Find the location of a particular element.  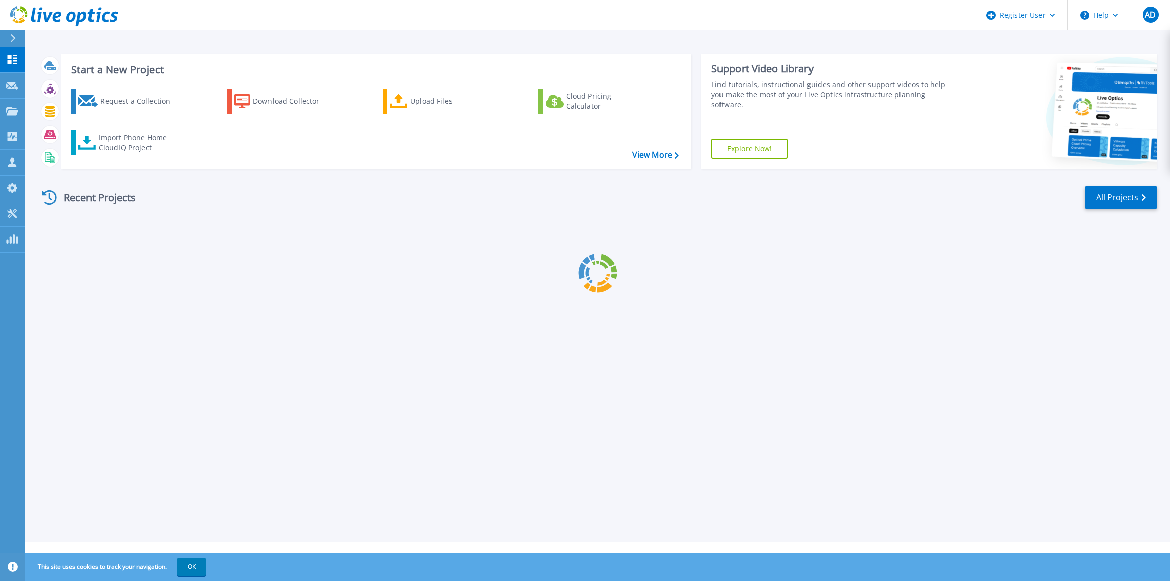

a: Cloud Pricing Calculator is located at coordinates (594, 101).